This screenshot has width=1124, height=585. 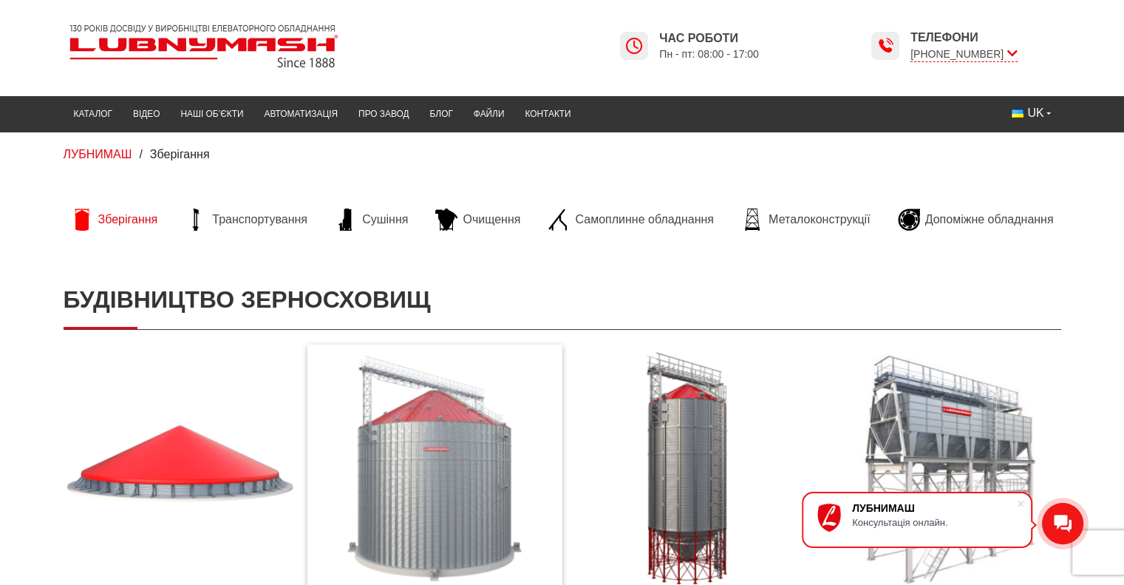 I want to click on a: Наші об’єкти, so click(x=211, y=114).